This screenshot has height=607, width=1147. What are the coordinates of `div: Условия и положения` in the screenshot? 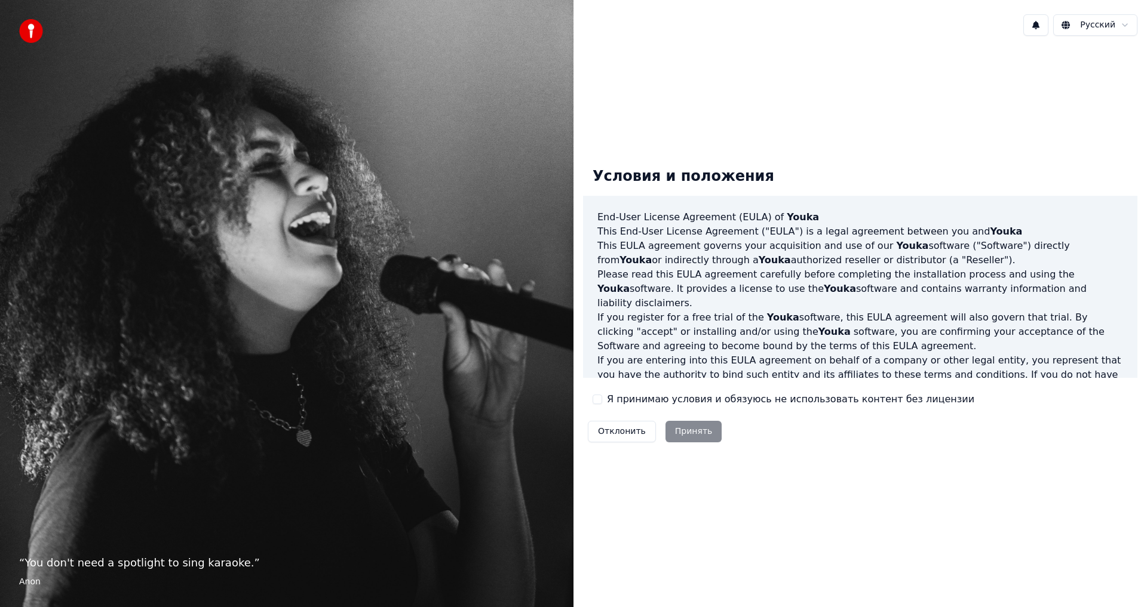 It's located at (683, 177).